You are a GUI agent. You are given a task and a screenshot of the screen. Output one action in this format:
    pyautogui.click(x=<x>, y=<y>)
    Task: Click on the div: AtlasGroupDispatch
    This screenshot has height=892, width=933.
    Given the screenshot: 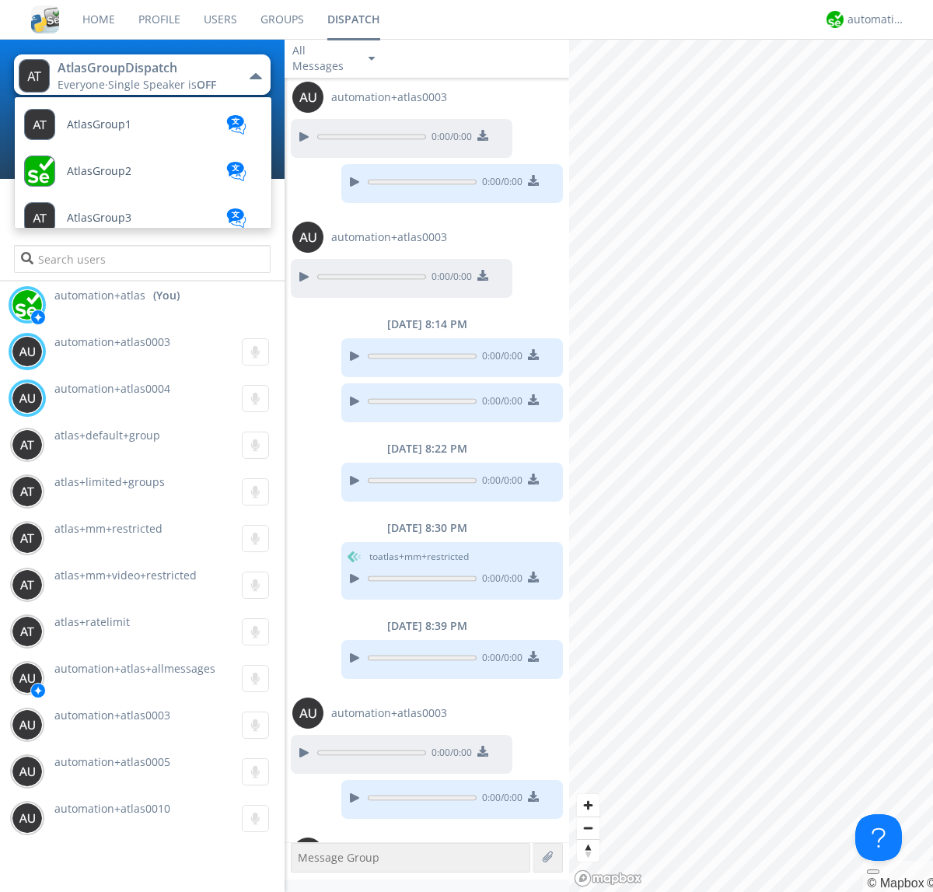 What is the action you would take?
    pyautogui.click(x=145, y=68)
    